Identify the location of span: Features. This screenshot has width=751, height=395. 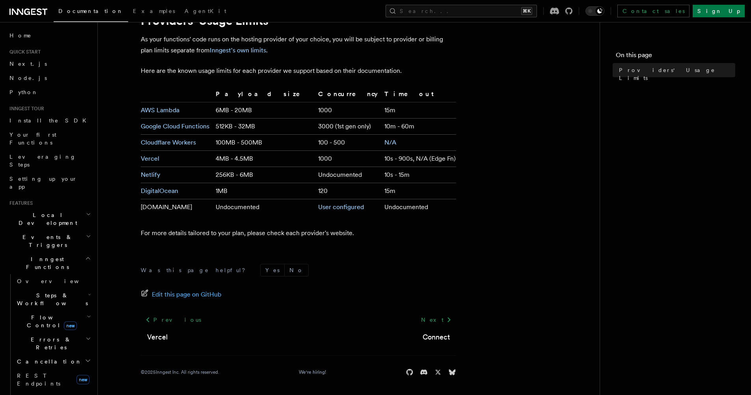
(19, 203).